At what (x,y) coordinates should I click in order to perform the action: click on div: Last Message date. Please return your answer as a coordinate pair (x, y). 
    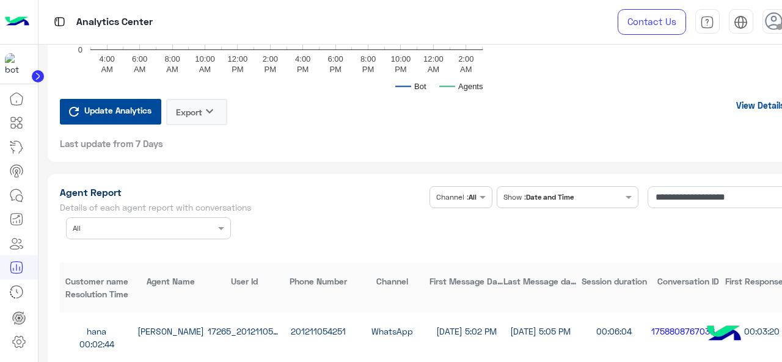
    Looking at the image, I should click on (540, 281).